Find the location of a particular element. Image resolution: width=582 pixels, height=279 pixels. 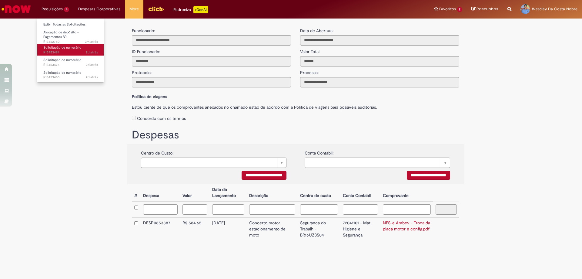

time: 27/08/2025 16:13:36 is located at coordinates (92, 65).